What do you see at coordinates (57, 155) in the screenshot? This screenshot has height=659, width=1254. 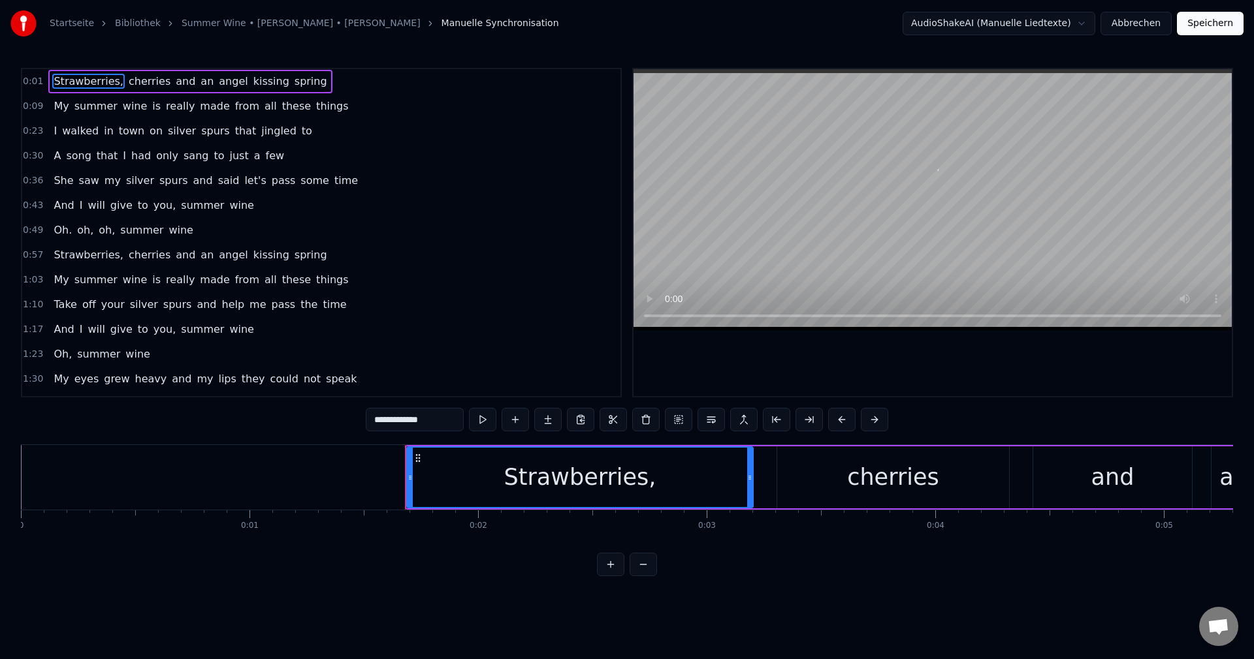 I see `span: A` at bounding box center [57, 155].